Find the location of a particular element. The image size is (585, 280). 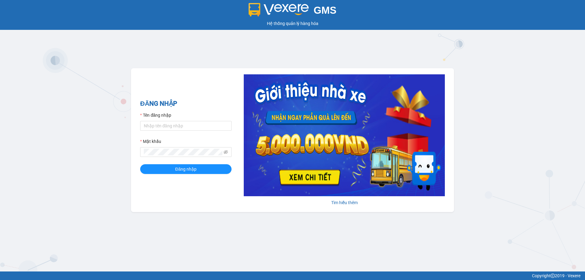

div: Hệ thống quản lý hàng hóa is located at coordinates (293, 23).